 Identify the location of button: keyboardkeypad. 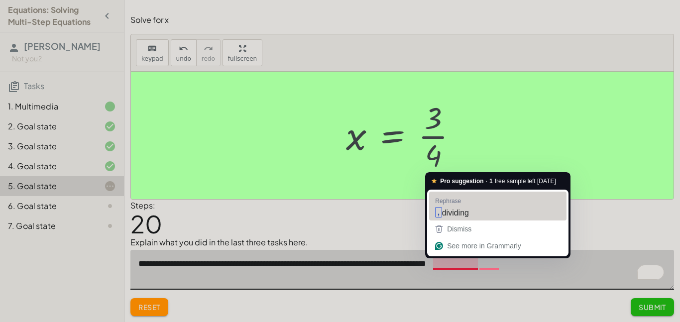
(152, 53).